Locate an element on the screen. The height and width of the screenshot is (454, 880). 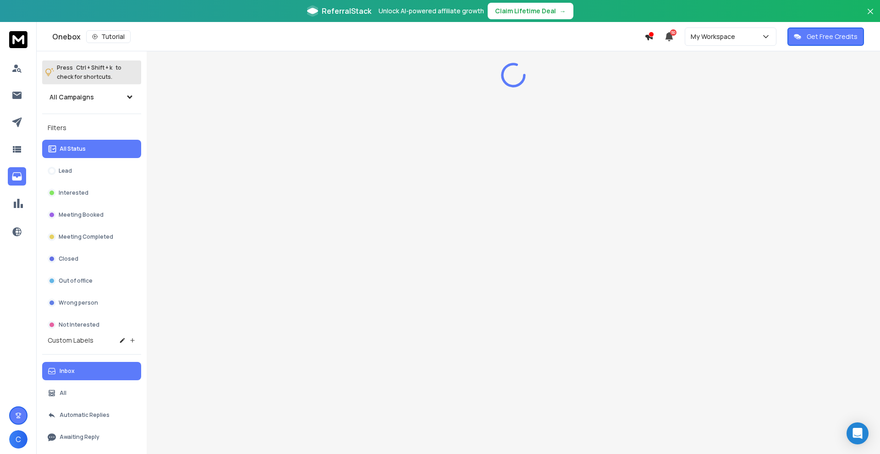
span: ReferralStack is located at coordinates (347, 11).